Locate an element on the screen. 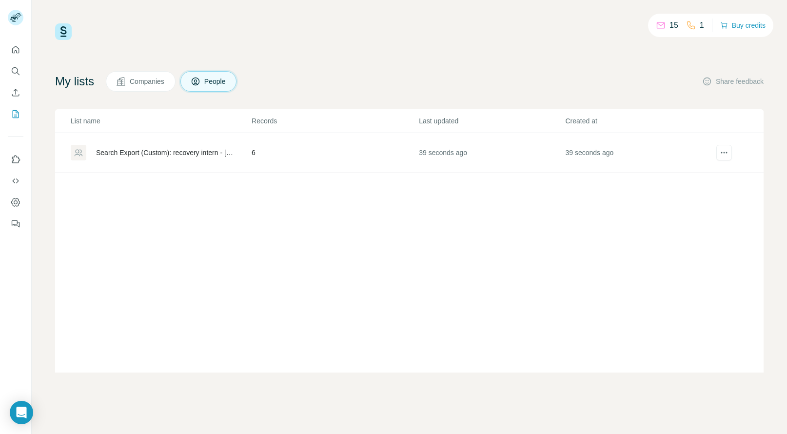 This screenshot has width=787, height=434. button: Use Surfe API is located at coordinates (16, 181).